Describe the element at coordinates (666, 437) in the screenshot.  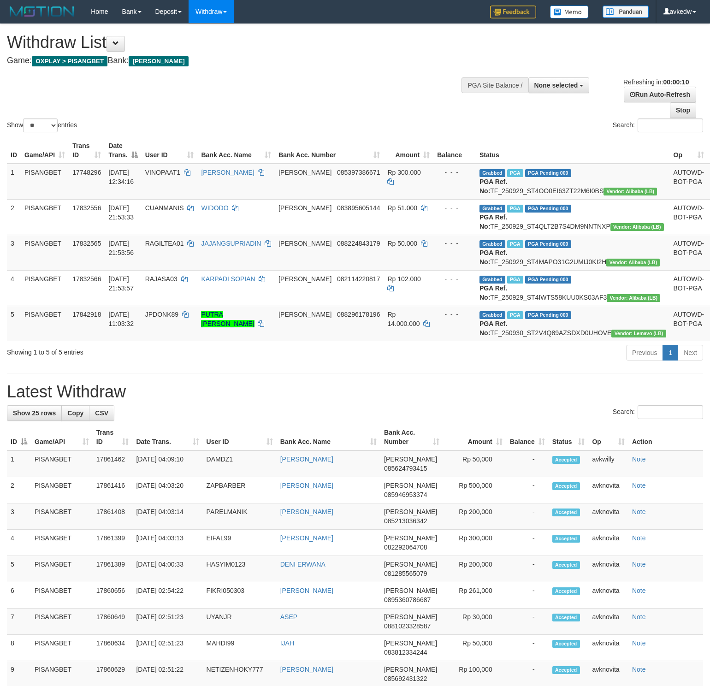
I see `th: Action` at that location.